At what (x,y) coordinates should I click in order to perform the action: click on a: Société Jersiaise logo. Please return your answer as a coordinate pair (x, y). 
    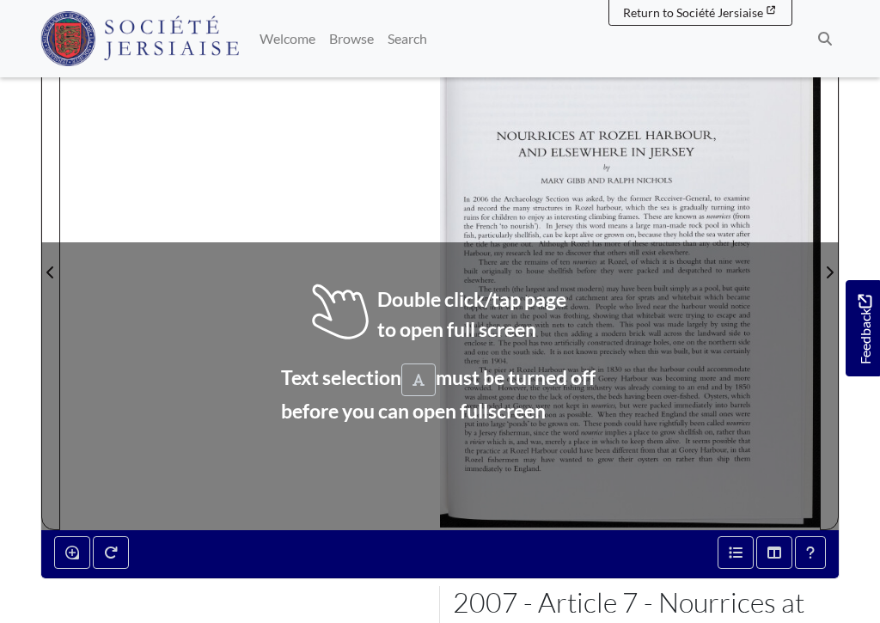
    Looking at the image, I should click on (139, 39).